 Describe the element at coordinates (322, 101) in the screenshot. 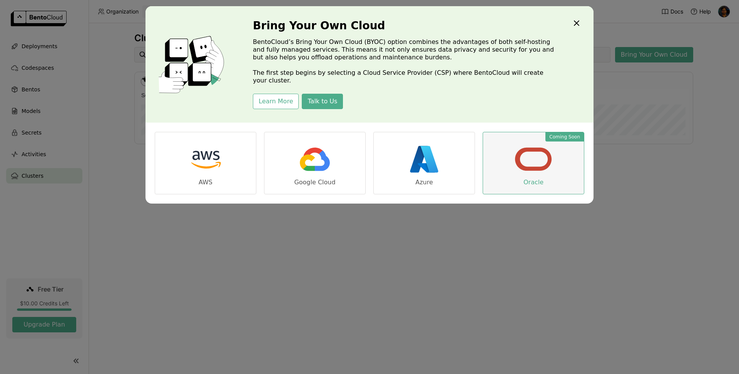

I see `button: Talk to Us` at that location.